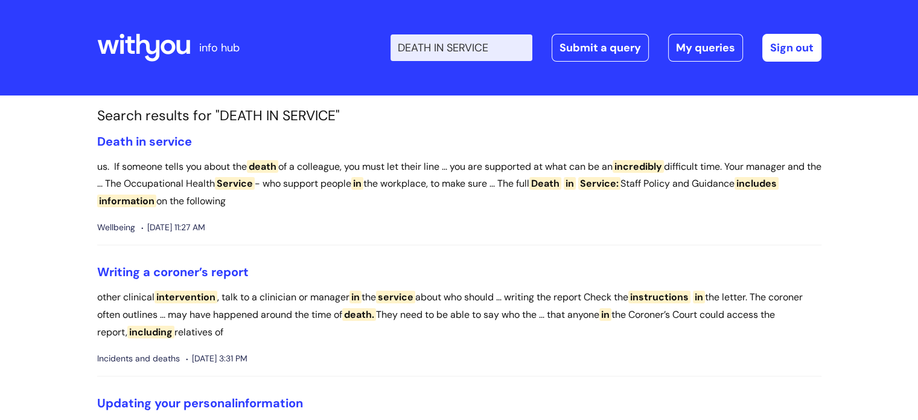 Image resolution: width=918 pixels, height=420 pixels. Describe the element at coordinates (359, 314) in the screenshot. I see `span: death.` at that location.